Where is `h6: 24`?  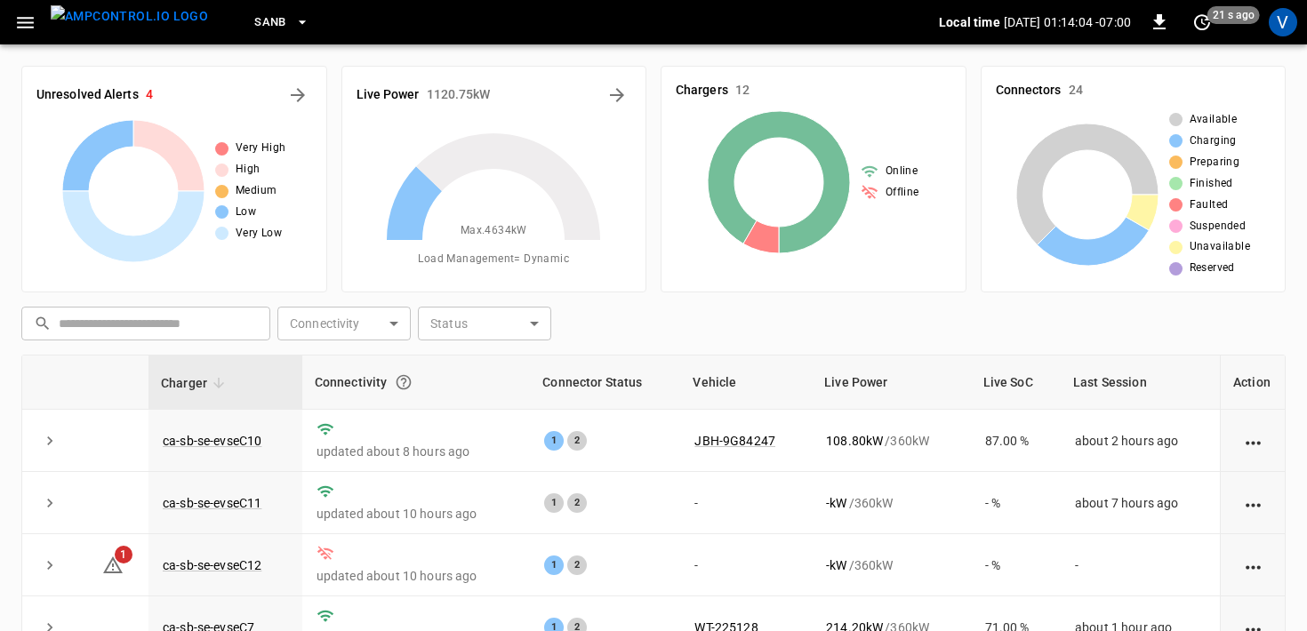
h6: 24 is located at coordinates (1076, 91).